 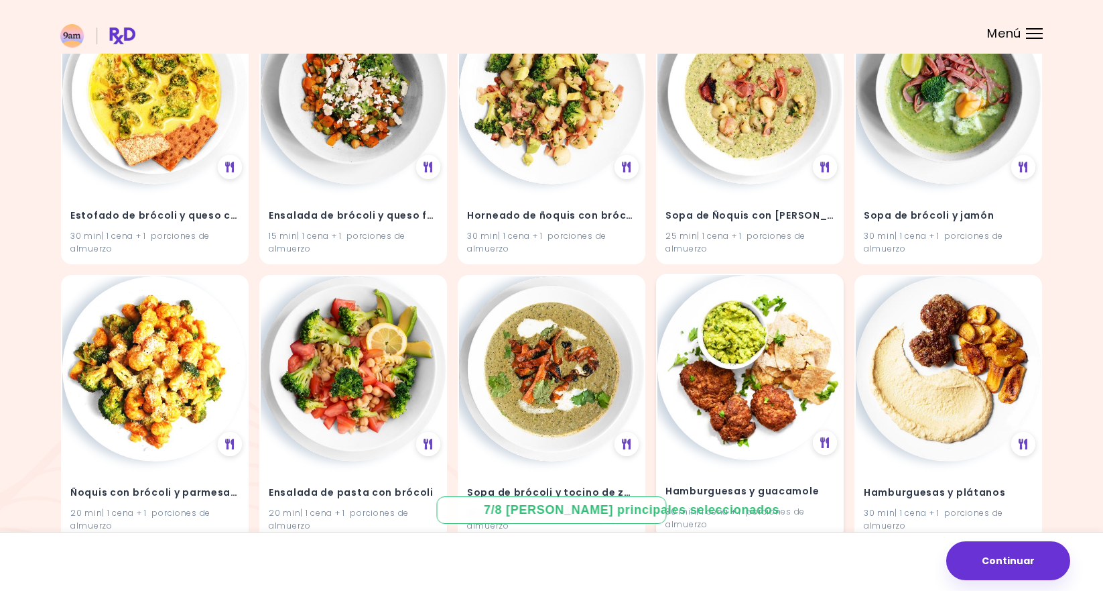 What do you see at coordinates (1008, 560) in the screenshot?
I see `button: Continuar` at bounding box center [1008, 560].